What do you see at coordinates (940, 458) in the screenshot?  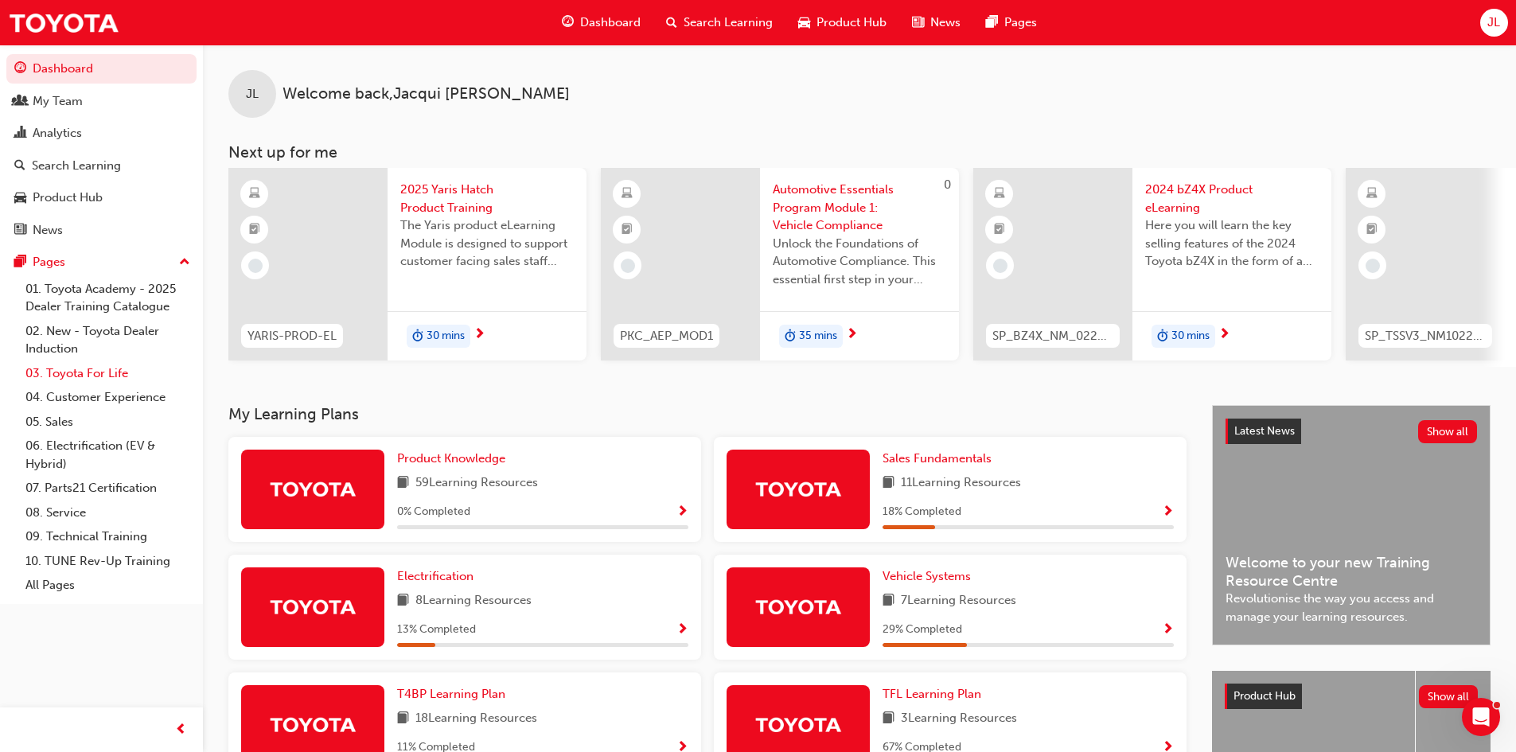 I see `a: Sales Fundamentals` at bounding box center [940, 458].